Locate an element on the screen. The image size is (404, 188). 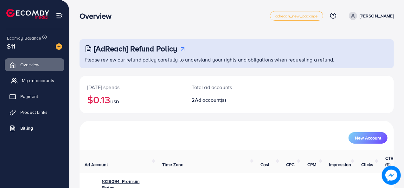
span: Time Zone is located at coordinates (173, 164).